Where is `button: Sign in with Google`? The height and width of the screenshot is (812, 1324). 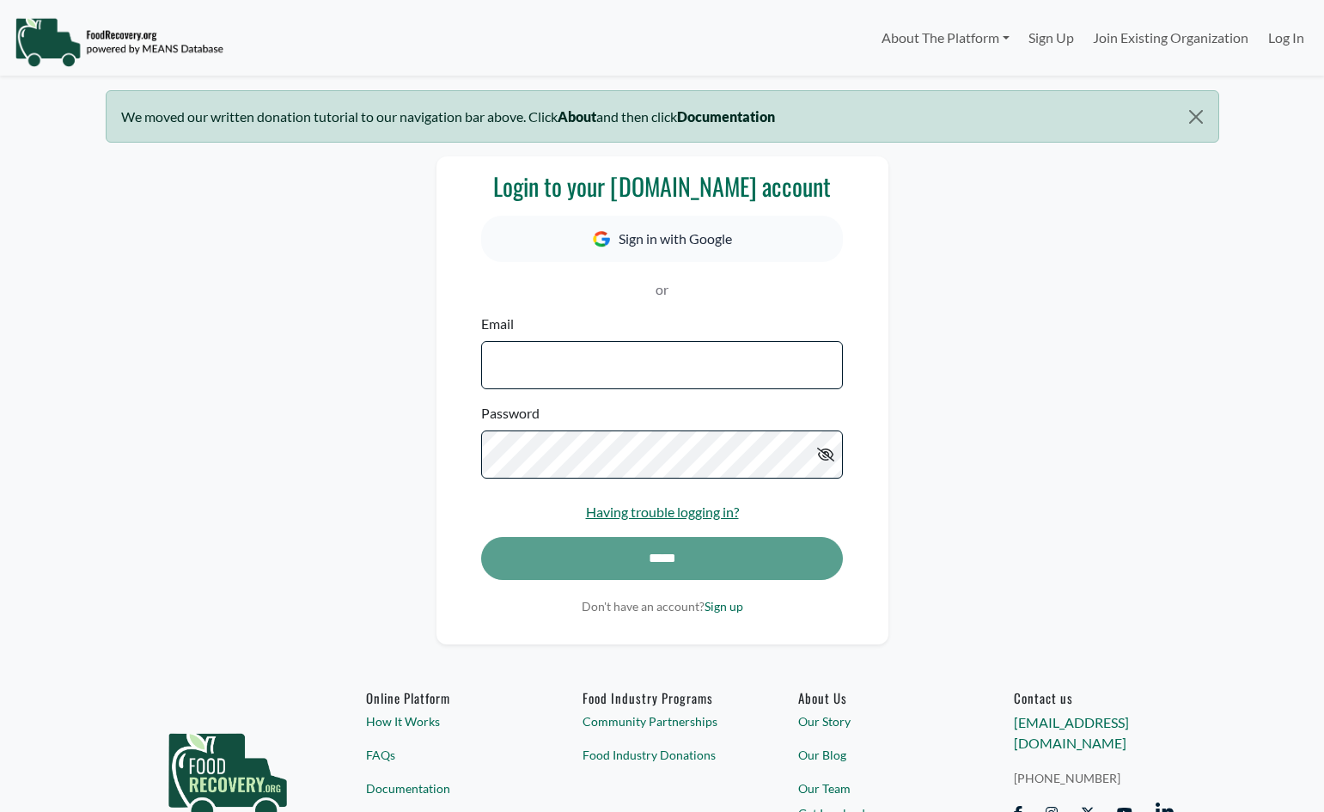
button: Sign in with Google is located at coordinates (661, 239).